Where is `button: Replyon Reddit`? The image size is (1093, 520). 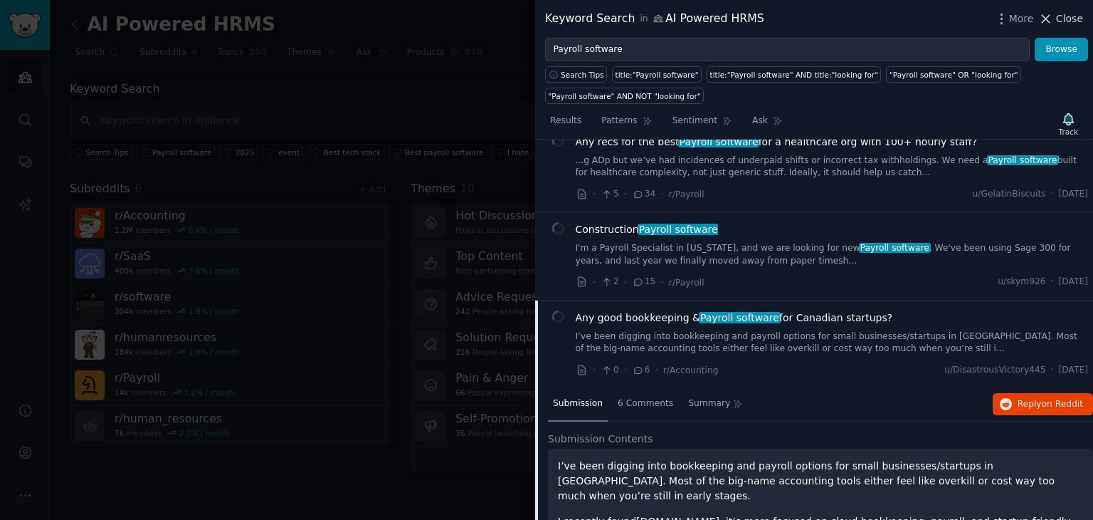
button: Replyon Reddit is located at coordinates (1043, 404).